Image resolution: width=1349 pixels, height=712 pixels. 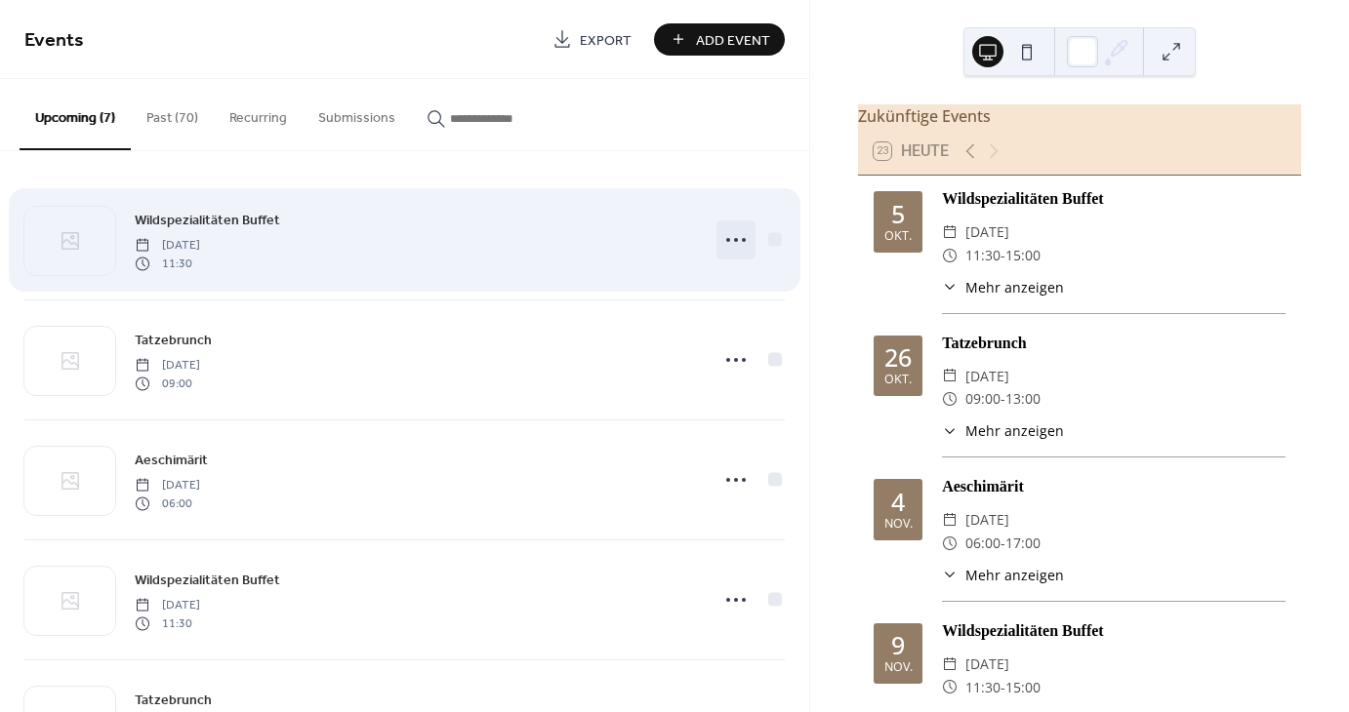 What do you see at coordinates (898, 214) in the screenshot?
I see `div: 5` at bounding box center [898, 214].